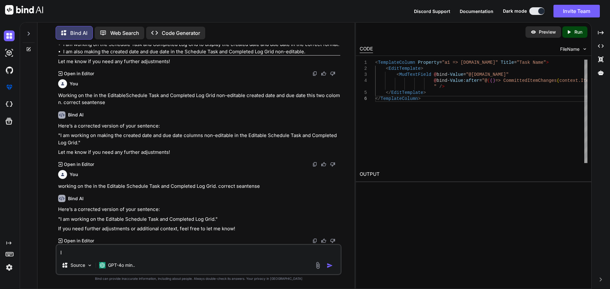 This screenshot has width=610, height=289. What do you see at coordinates (578, 32) in the screenshot?
I see `p: Run` at bounding box center [578, 32].